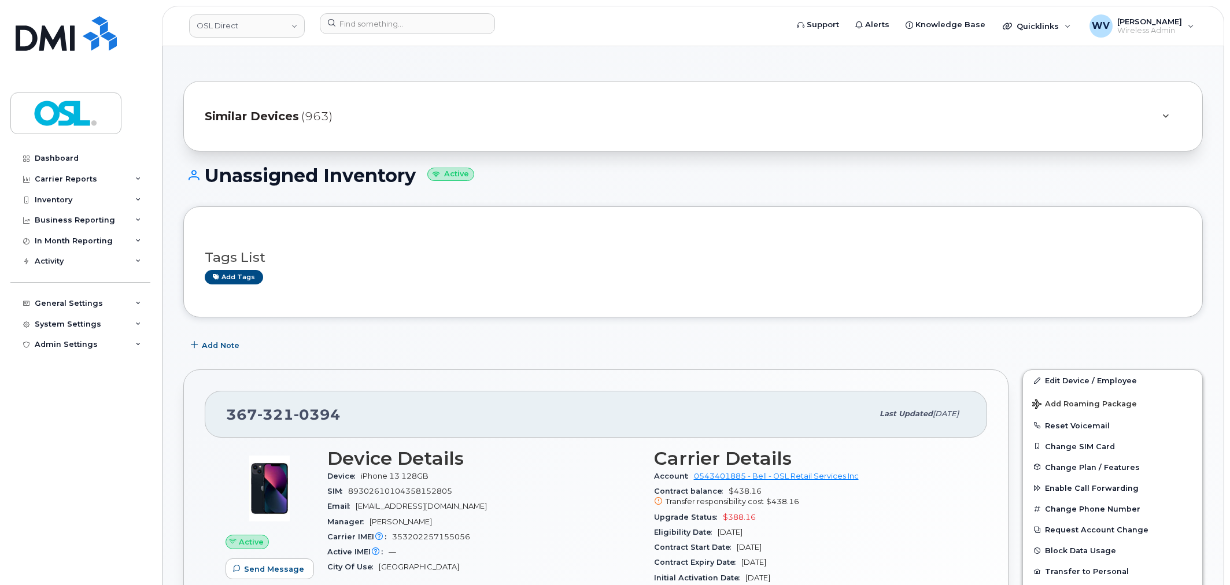 The image size is (1230, 585). What do you see at coordinates (906, 414) in the screenshot?
I see `span: Last updated` at bounding box center [906, 414].